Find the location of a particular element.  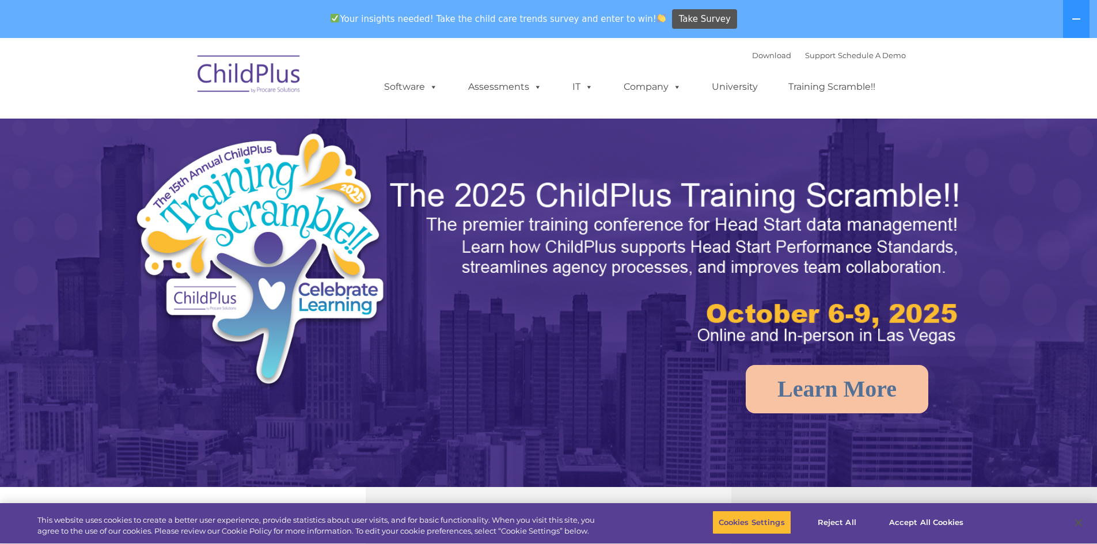

button: Accept All Cookies is located at coordinates (926, 523).